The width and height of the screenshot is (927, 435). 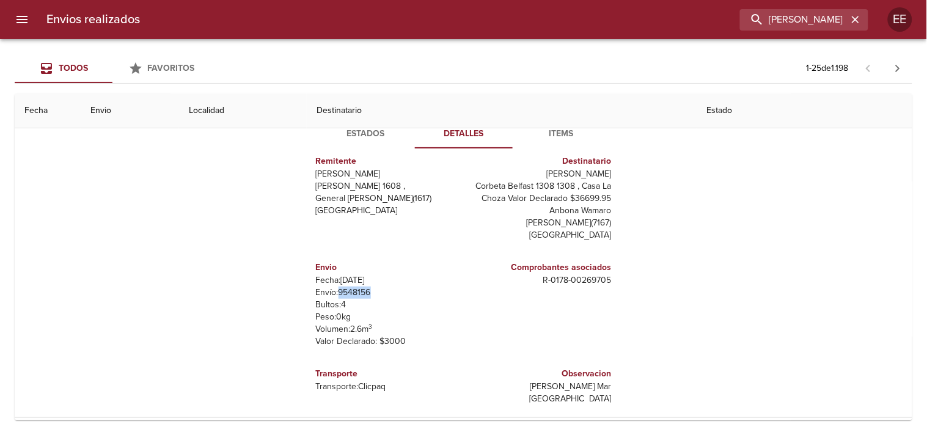 I want to click on th: Estado, so click(x=804, y=111).